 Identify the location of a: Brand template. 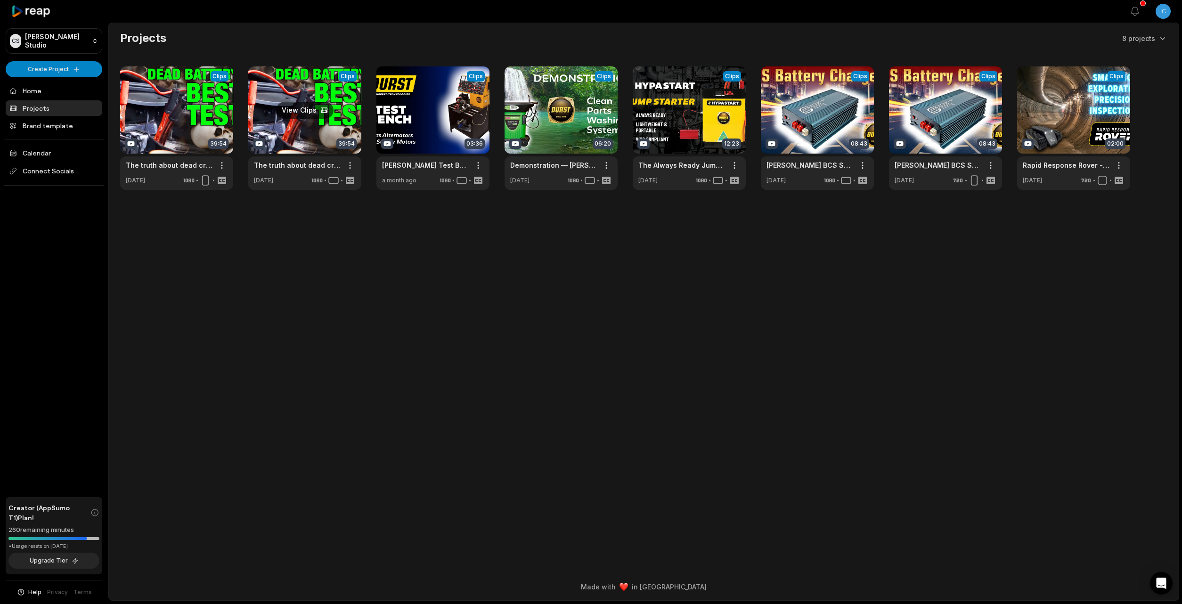
(54, 125).